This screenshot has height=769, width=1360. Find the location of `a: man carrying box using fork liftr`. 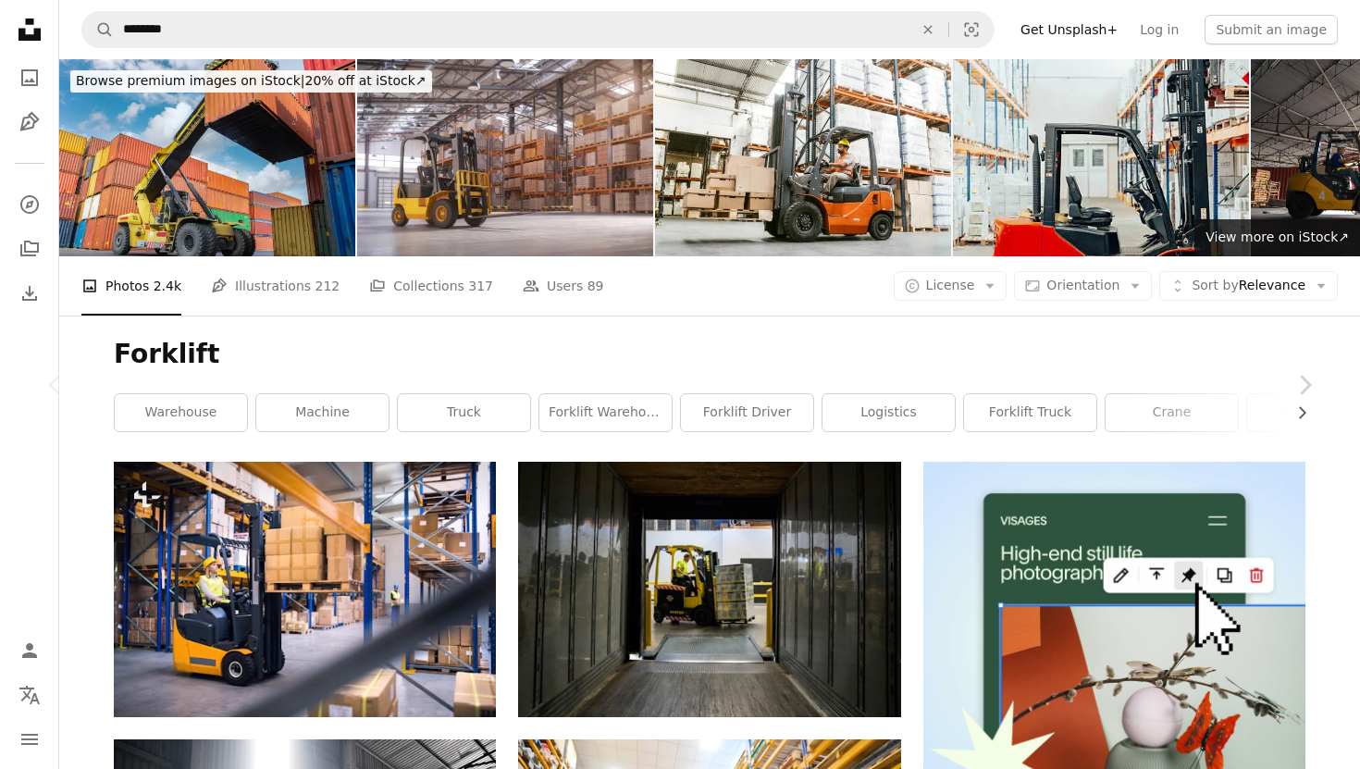

a: man carrying box using fork liftr is located at coordinates (709, 589).